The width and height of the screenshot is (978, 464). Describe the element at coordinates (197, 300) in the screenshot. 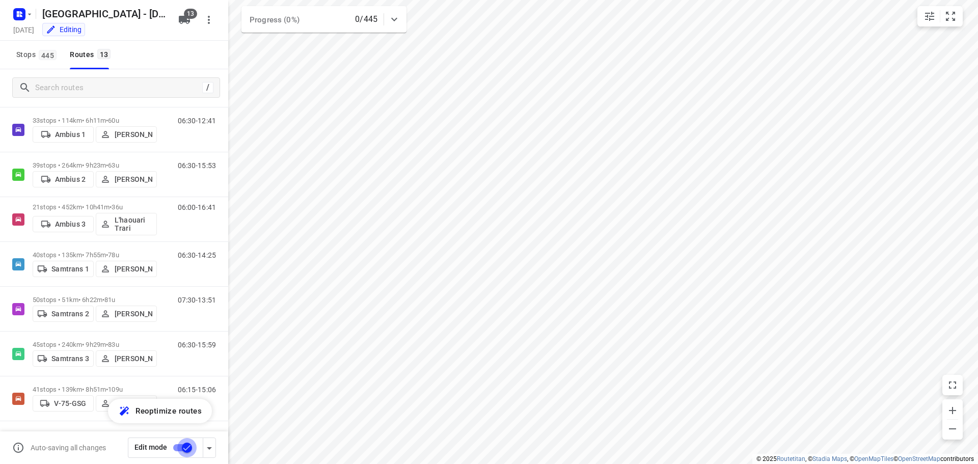

I see `p: 07:30-13:51` at that location.